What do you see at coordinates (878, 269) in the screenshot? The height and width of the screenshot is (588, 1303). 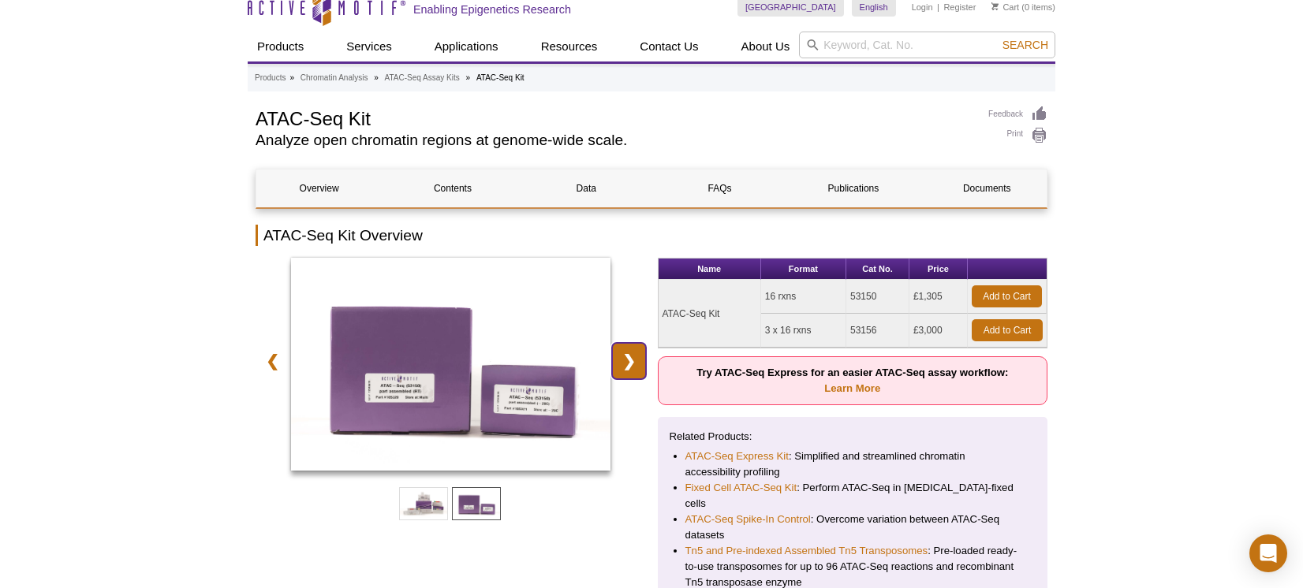 I see `th: Cat No.` at bounding box center [878, 269].